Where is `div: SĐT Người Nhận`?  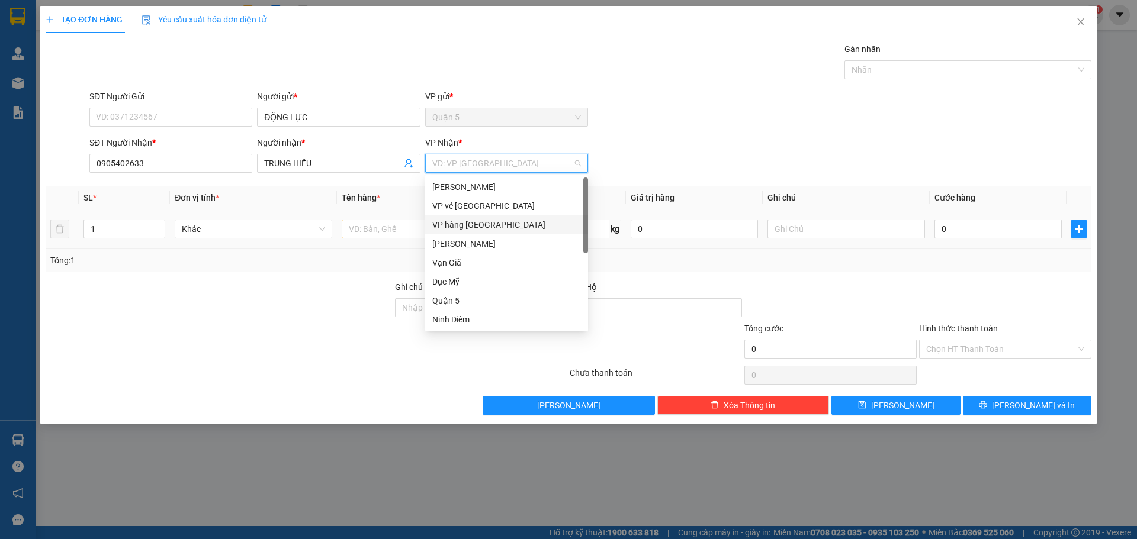
div: SĐT Người Nhận is located at coordinates (171, 143).